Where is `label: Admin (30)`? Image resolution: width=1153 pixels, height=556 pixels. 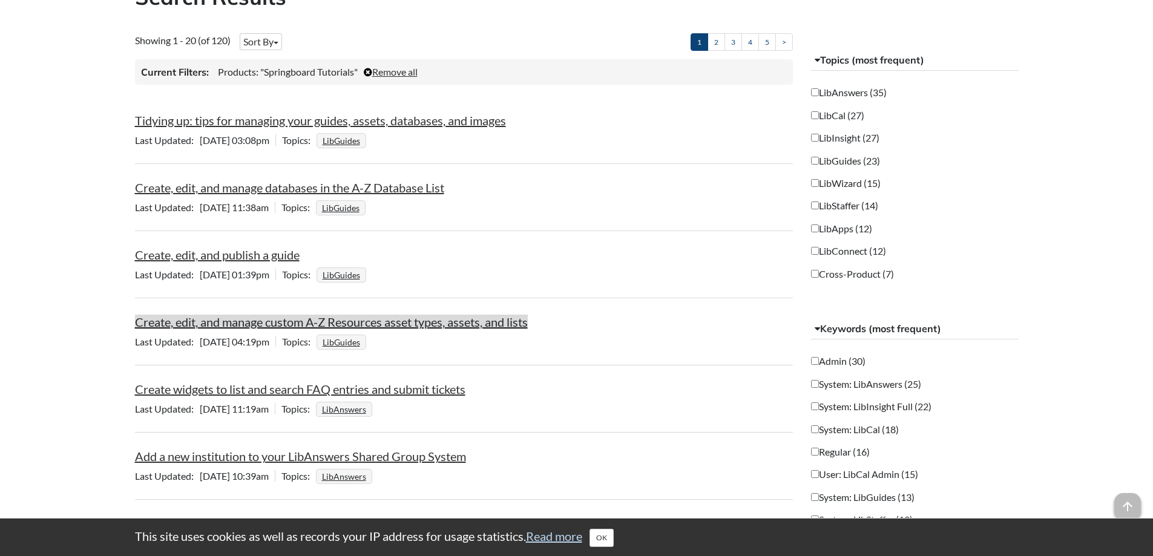 label: Admin (30) is located at coordinates (838, 361).